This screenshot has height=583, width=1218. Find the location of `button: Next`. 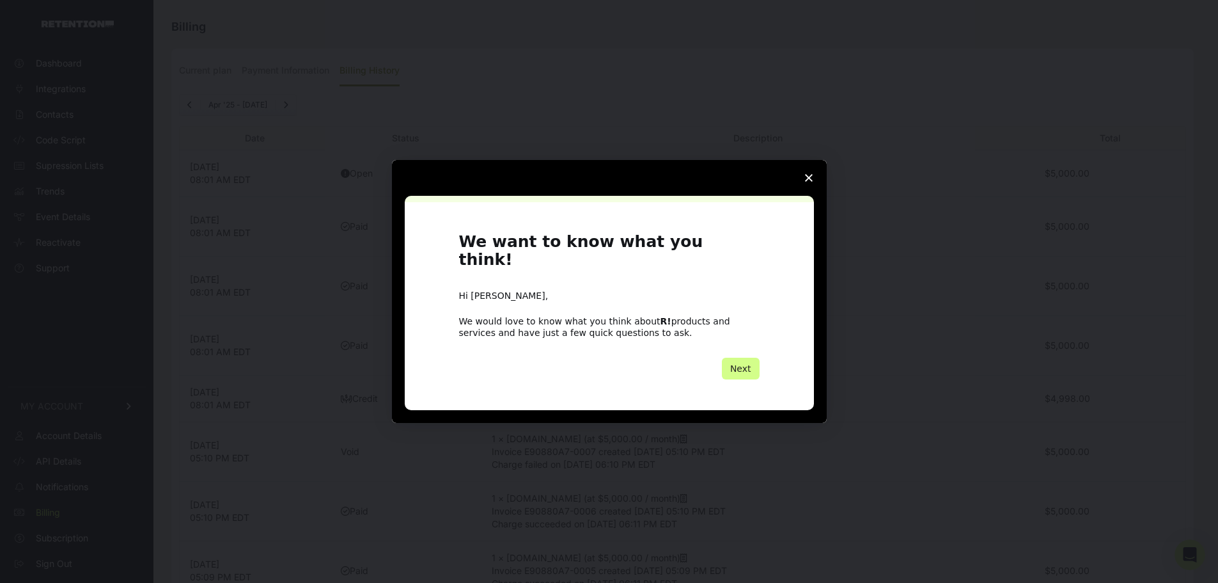

button: Next is located at coordinates (740, 368).